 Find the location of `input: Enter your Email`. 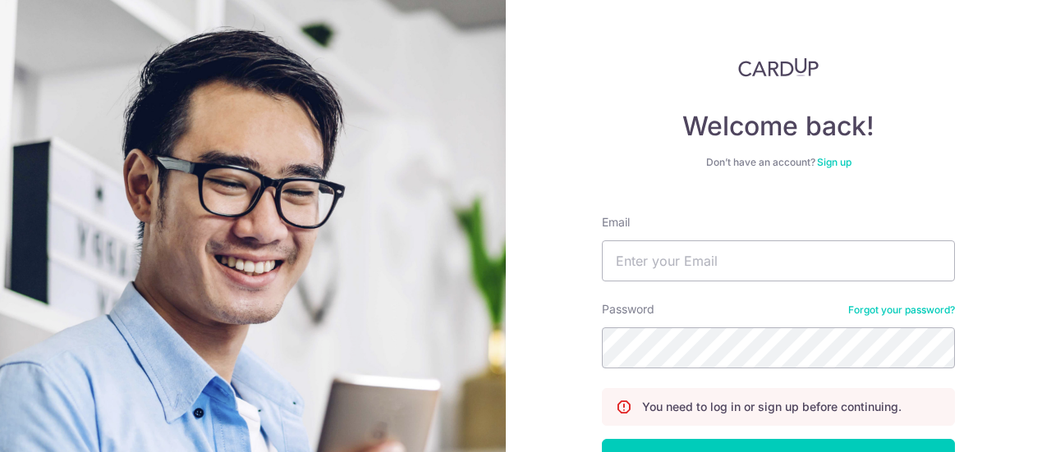

input: Enter your Email is located at coordinates (778, 261).